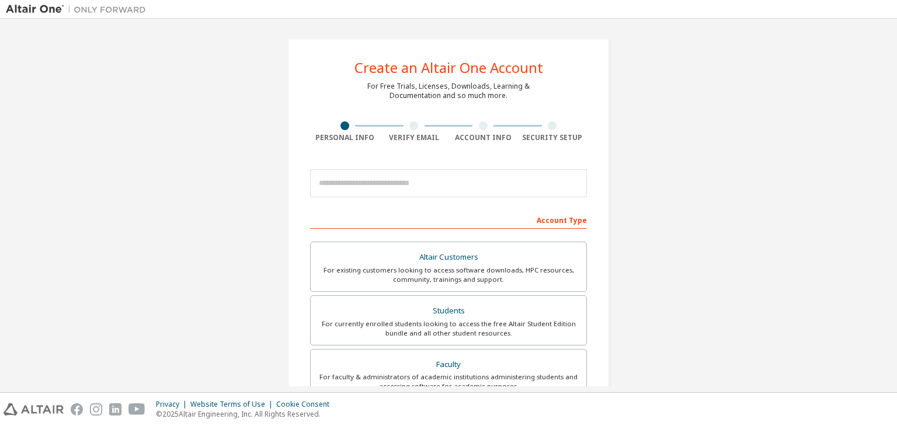 Image resolution: width=897 pixels, height=426 pixels. I want to click on div: Personal Info, so click(345, 138).